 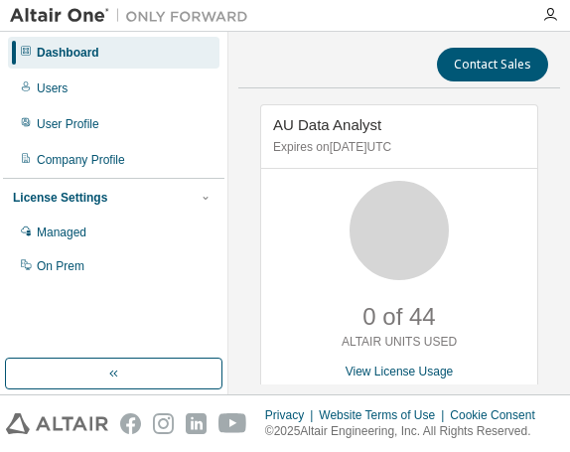 I want to click on img: altair_logo.svg, so click(x=57, y=423).